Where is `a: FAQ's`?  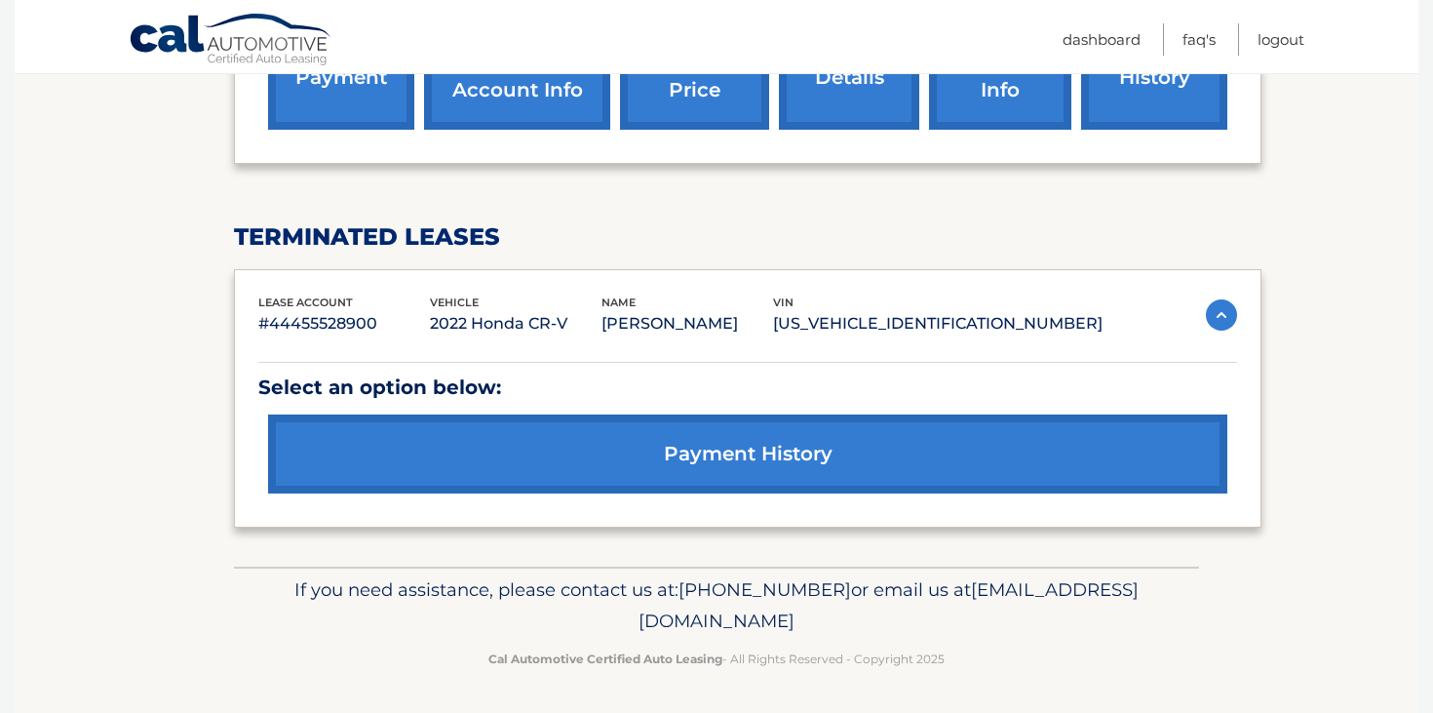 a: FAQ's is located at coordinates (1199, 39).